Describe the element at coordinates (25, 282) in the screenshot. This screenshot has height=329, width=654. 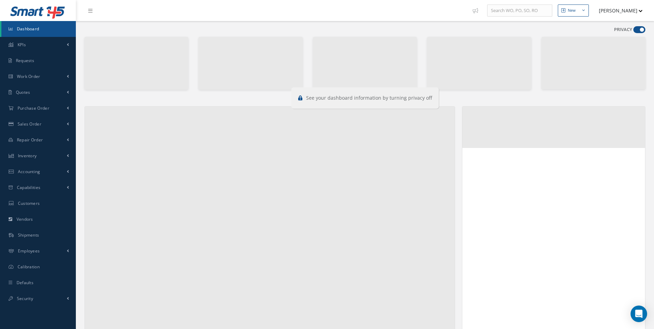
I see `span: Defaults` at that location.